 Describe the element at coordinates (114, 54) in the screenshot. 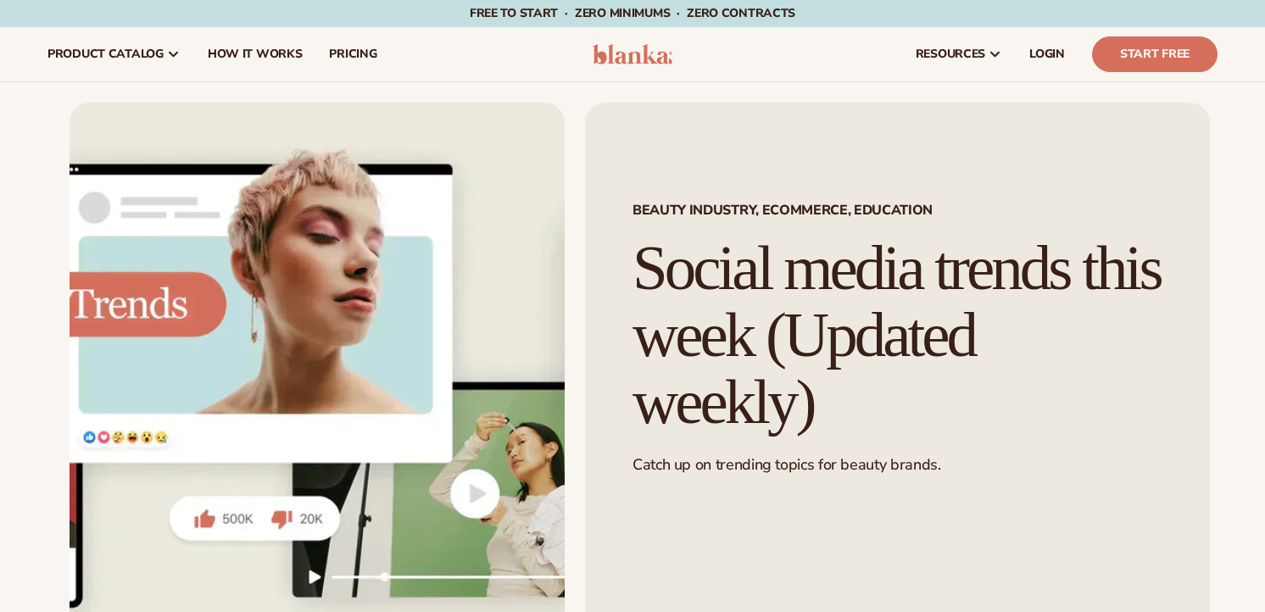

I see `a: product catalog` at that location.